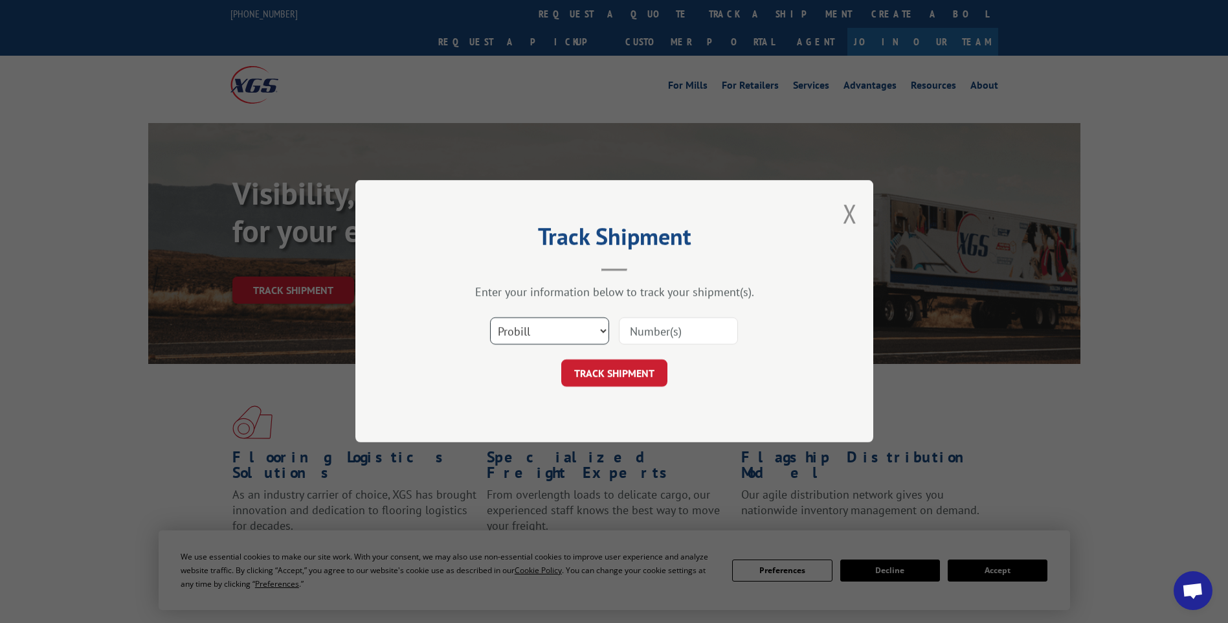 The image size is (1228, 623). What do you see at coordinates (1193, 590) in the screenshot?
I see `div: Open chat` at bounding box center [1193, 590].